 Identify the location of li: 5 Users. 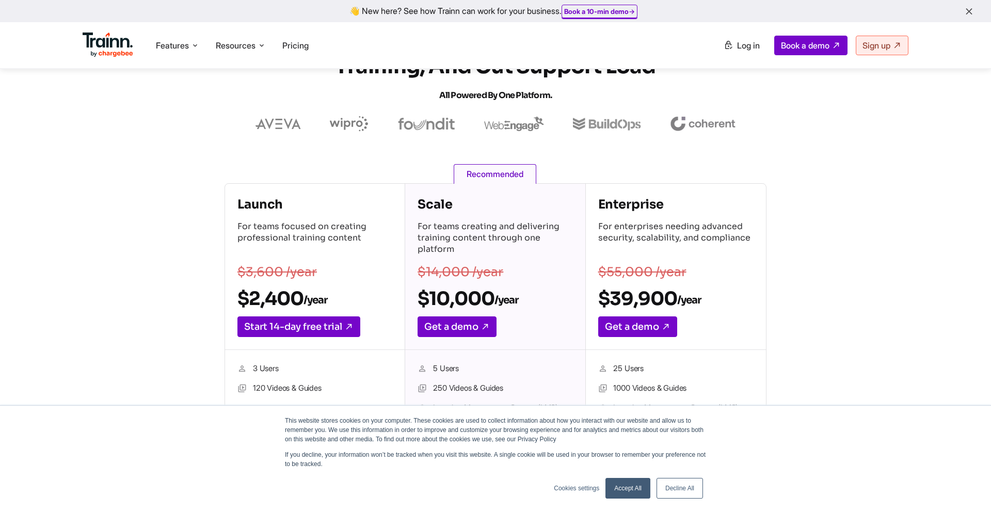
(495, 369).